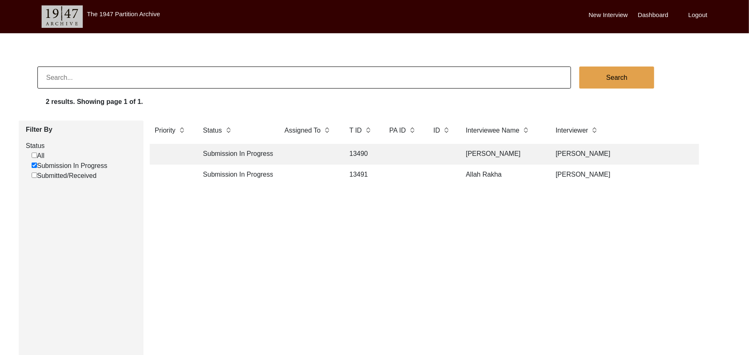  Describe the element at coordinates (94, 102) in the screenshot. I see `label: 2 results. Showing page 1 of 1.` at that location.